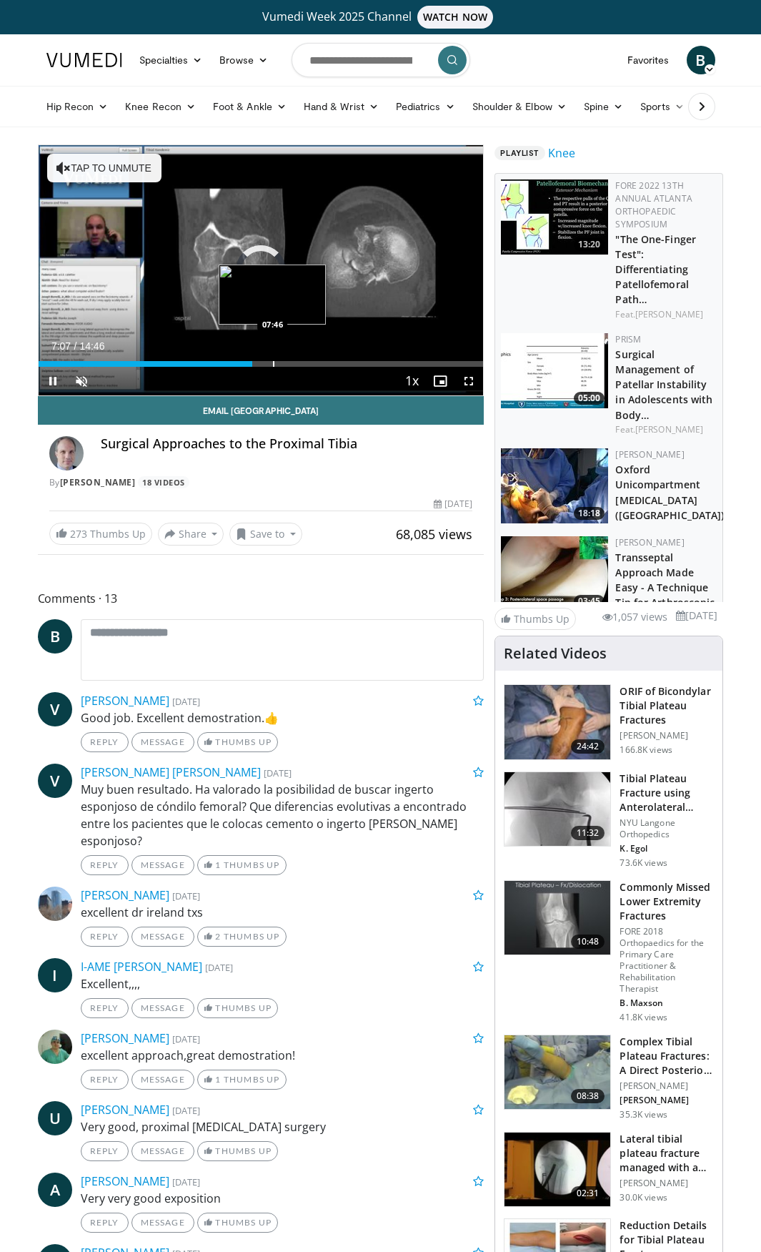  I want to click on span: 05:00, so click(589, 398).